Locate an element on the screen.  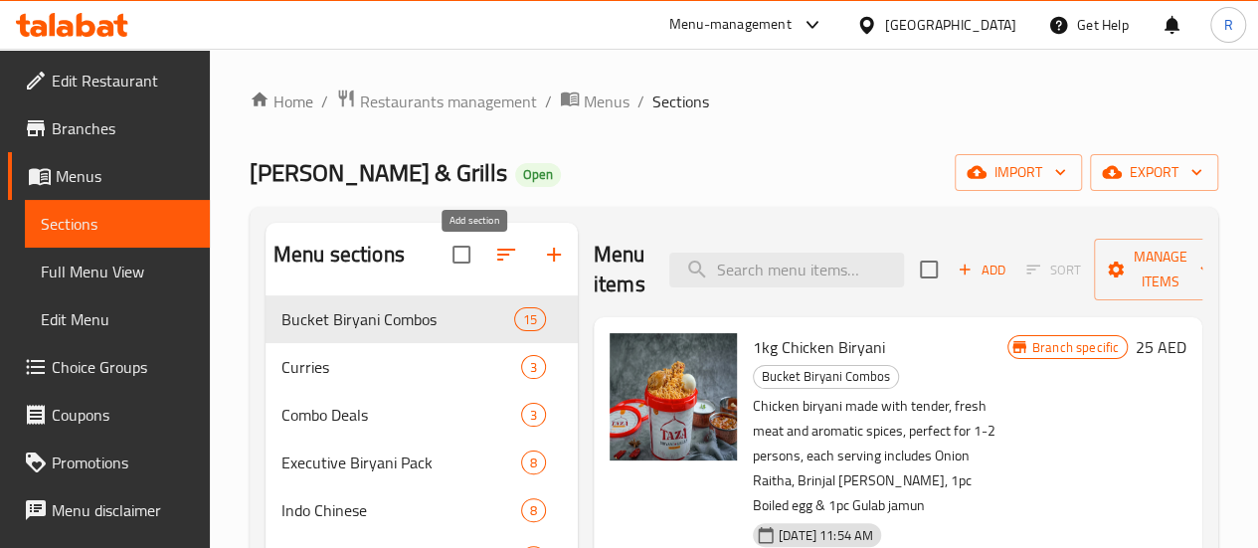
span: Branch specific is located at coordinates (1075, 347).